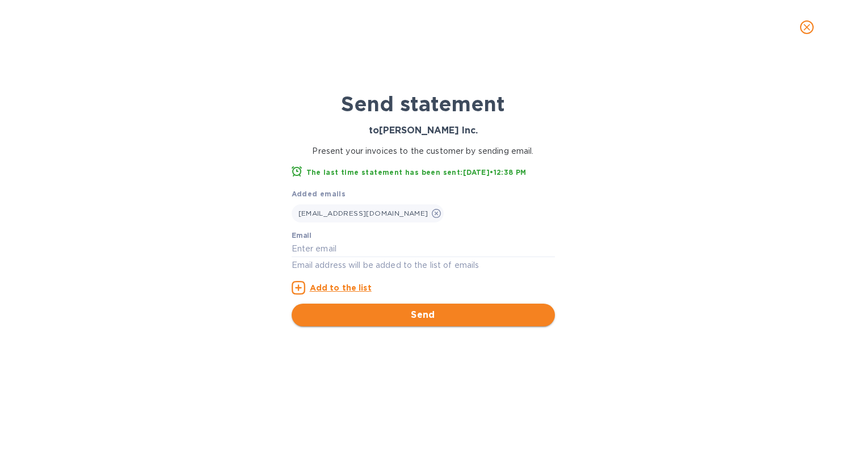  Describe the element at coordinates (423, 315) in the screenshot. I see `button: Send` at that location.